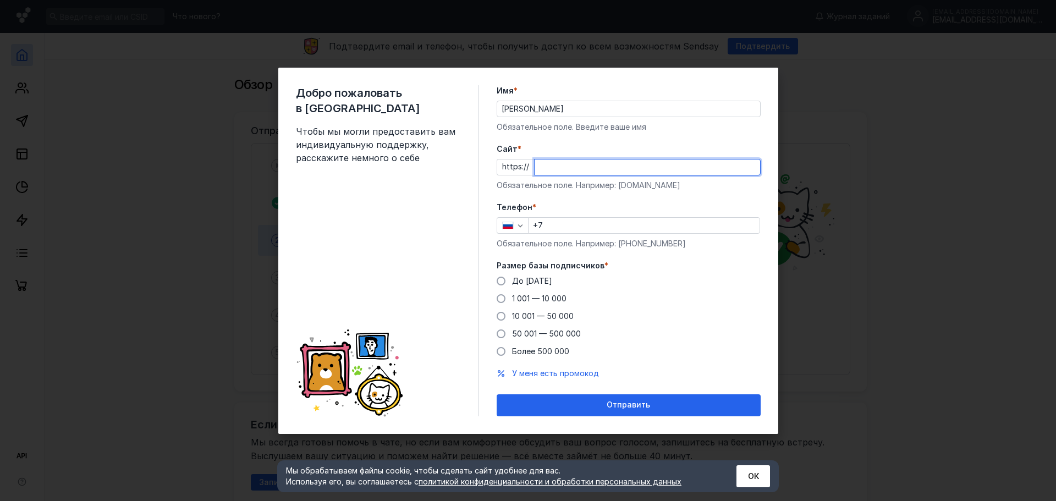 The height and width of the screenshot is (501, 1056). What do you see at coordinates (546, 333) in the screenshot?
I see `span: 50 001 — 500 000` at bounding box center [546, 333].